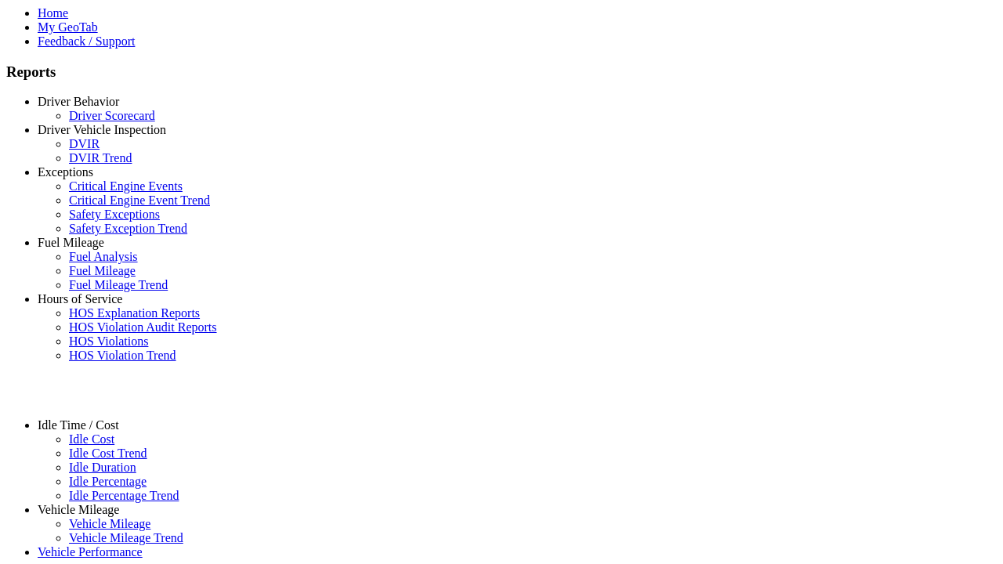 The image size is (1003, 564). What do you see at coordinates (126, 538) in the screenshot?
I see `a: Vehicle Mileage Trend` at bounding box center [126, 538].